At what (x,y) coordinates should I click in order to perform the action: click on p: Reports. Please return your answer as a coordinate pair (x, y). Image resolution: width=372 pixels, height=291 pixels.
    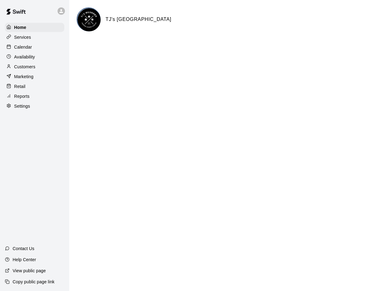
    Looking at the image, I should click on (22, 96).